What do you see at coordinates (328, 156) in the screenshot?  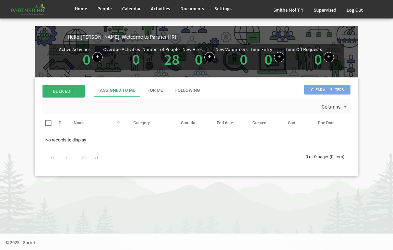 I see `div: 0 of 0 pages (0 item)` at bounding box center [328, 156].